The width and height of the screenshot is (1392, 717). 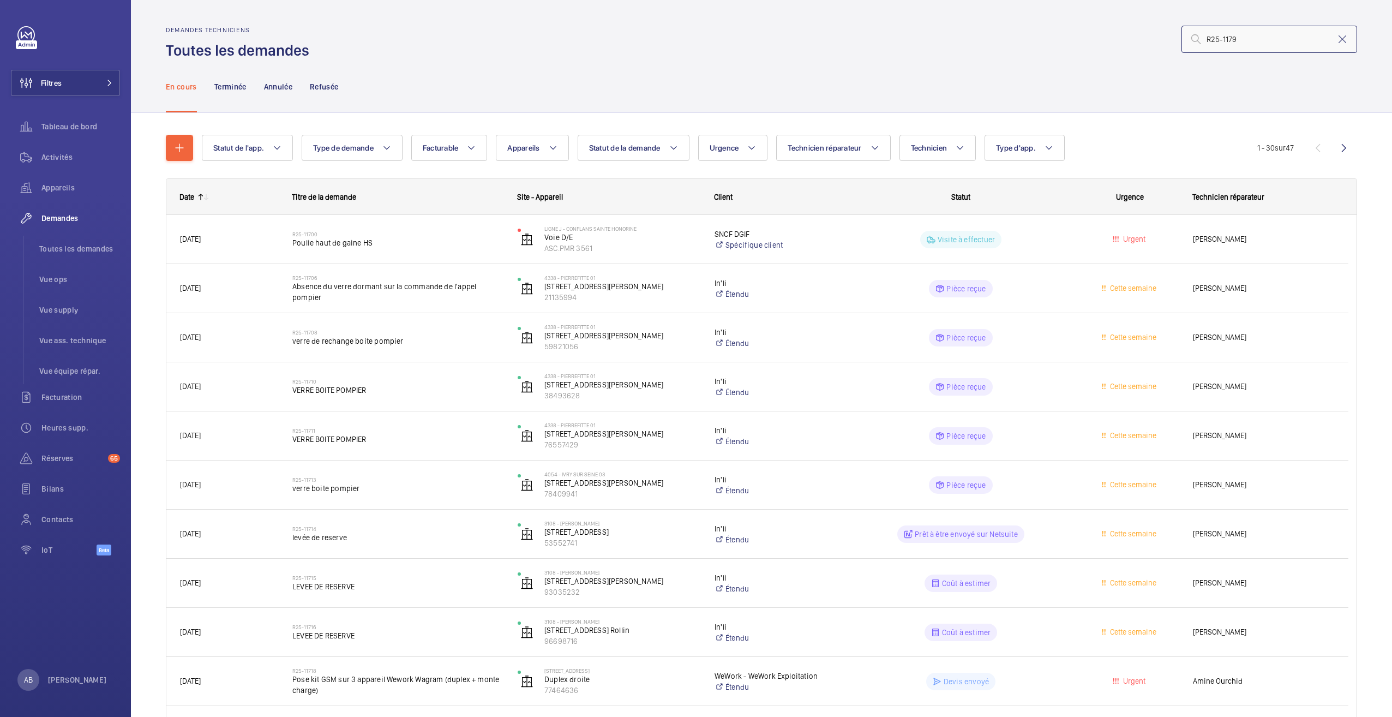 I want to click on span: Heures supp., so click(x=81, y=428).